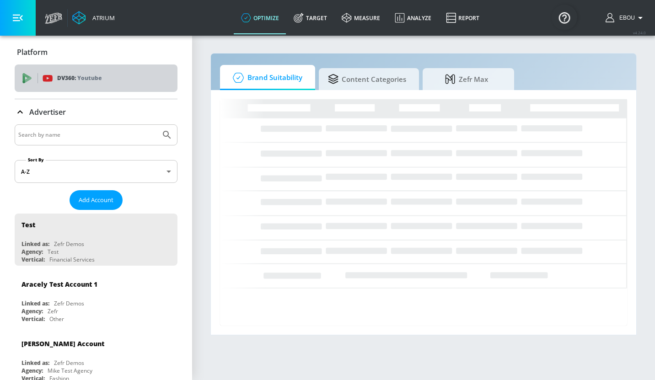 Image resolution: width=655 pixels, height=380 pixels. What do you see at coordinates (79, 78) in the screenshot?
I see `p: DV360:` at bounding box center [79, 78].